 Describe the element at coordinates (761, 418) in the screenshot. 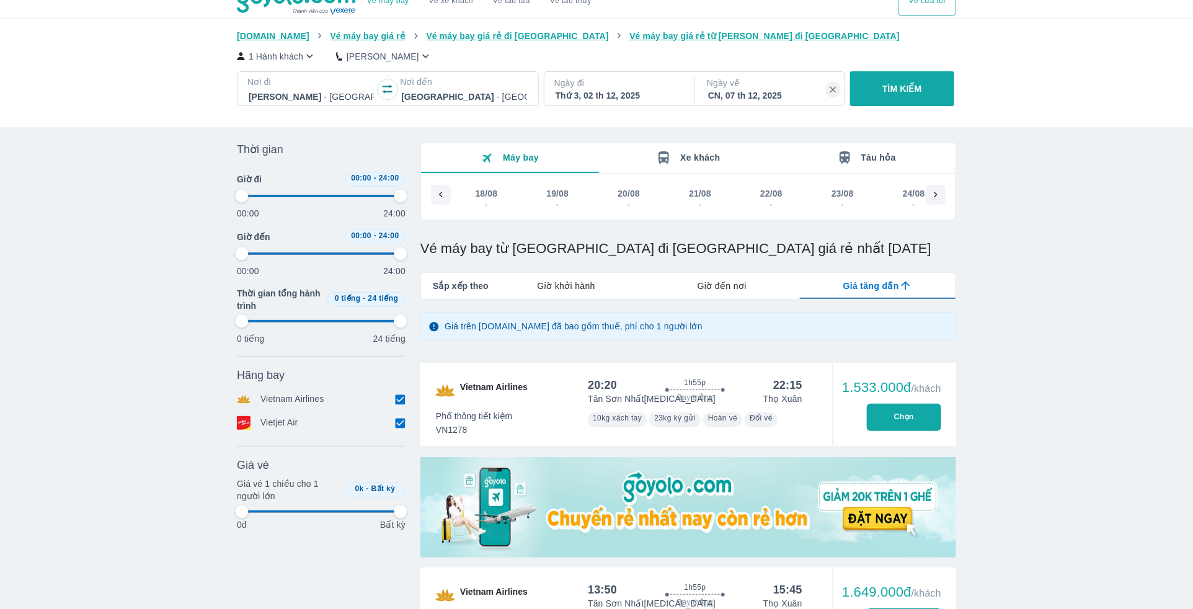

I see `span: Đổi vé` at that location.